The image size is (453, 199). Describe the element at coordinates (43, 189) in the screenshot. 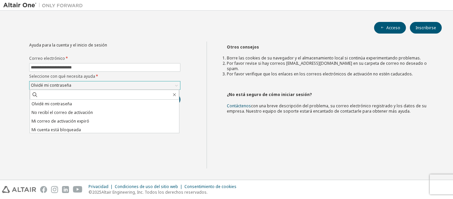

I see `img: facebook.svg` at that location.